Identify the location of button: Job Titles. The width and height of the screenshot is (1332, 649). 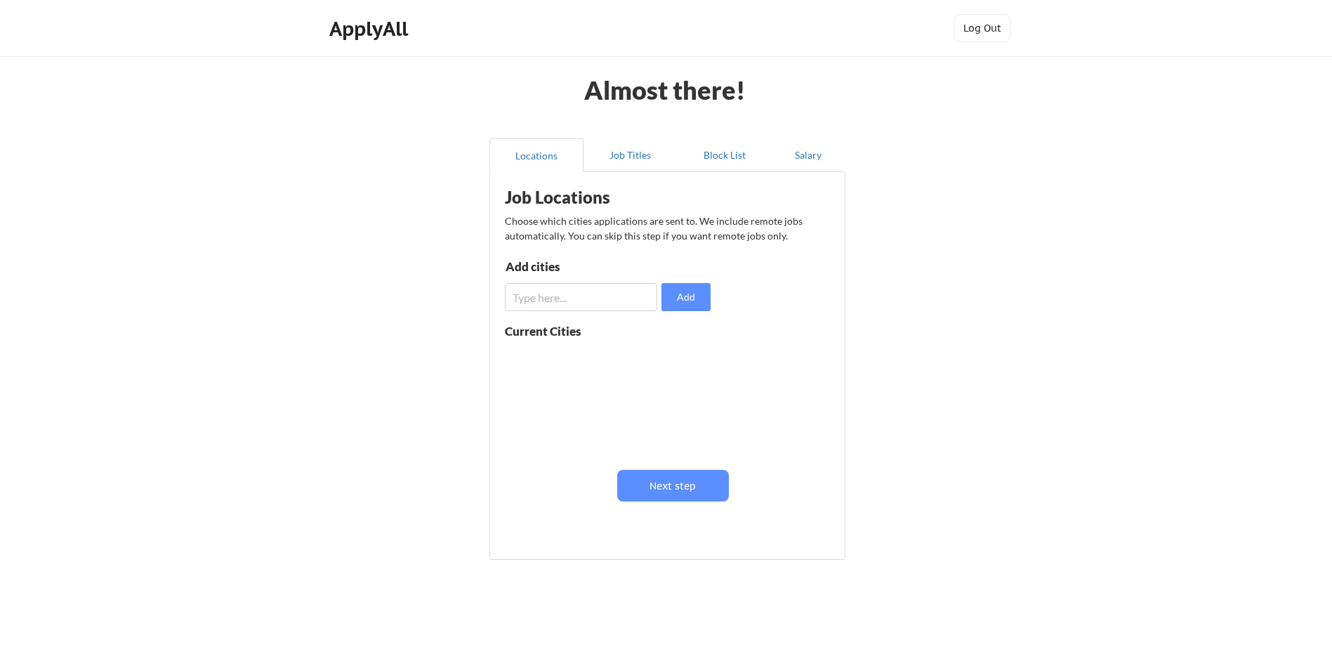
(630, 155).